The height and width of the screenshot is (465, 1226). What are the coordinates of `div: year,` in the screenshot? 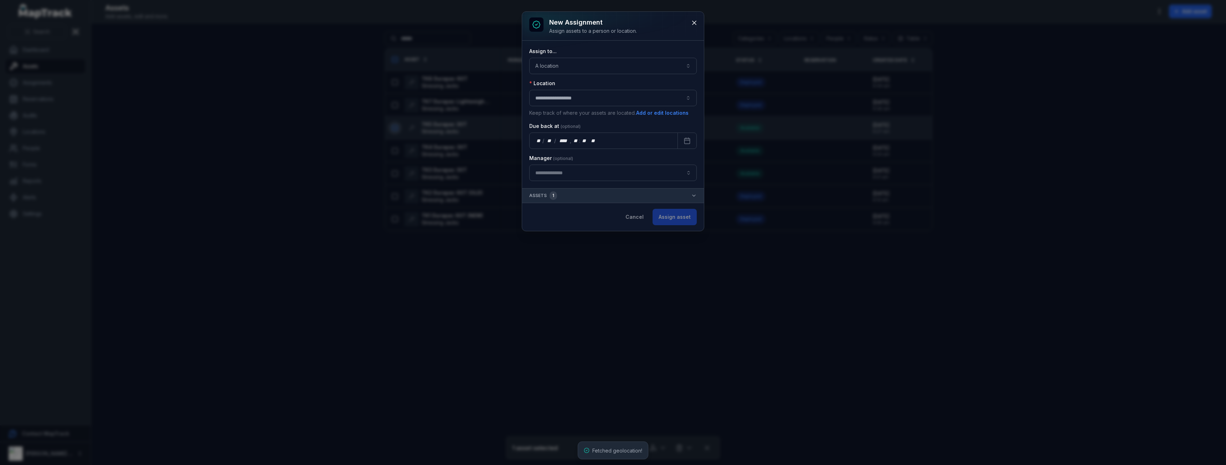 It's located at (563, 141).